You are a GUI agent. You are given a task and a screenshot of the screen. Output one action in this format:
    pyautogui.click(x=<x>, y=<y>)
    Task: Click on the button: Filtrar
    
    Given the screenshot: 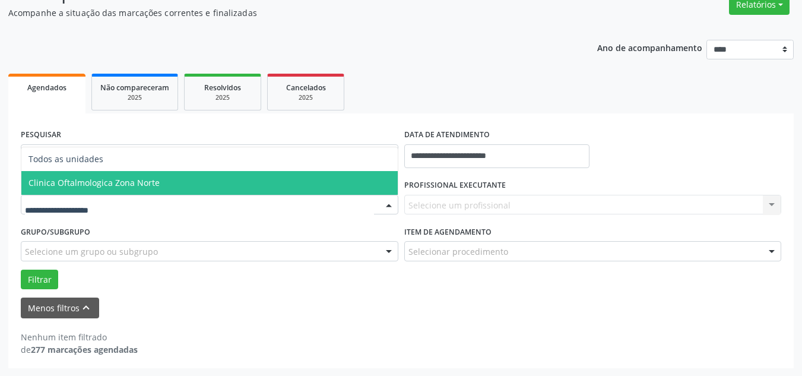 What is the action you would take?
    pyautogui.click(x=39, y=279)
    